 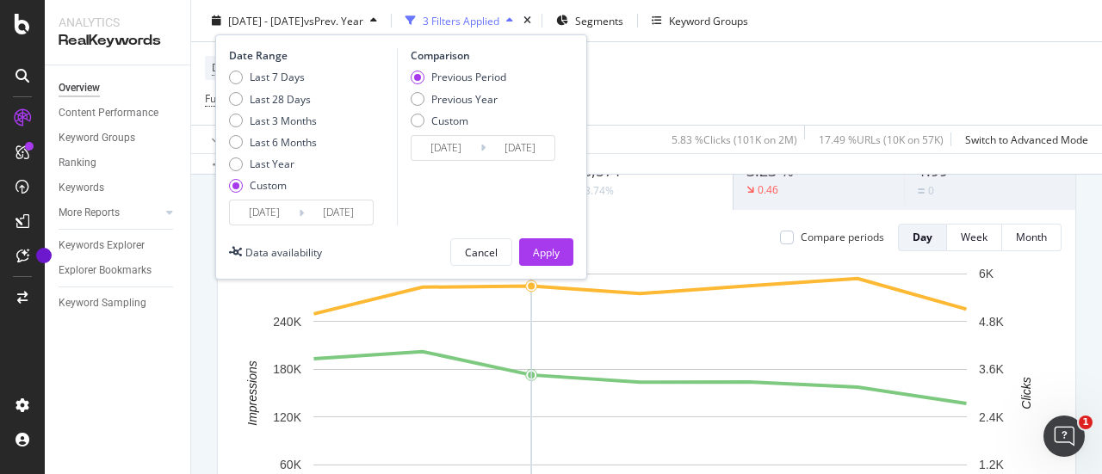 I want to click on a: Content Performance, so click(x=118, y=113).